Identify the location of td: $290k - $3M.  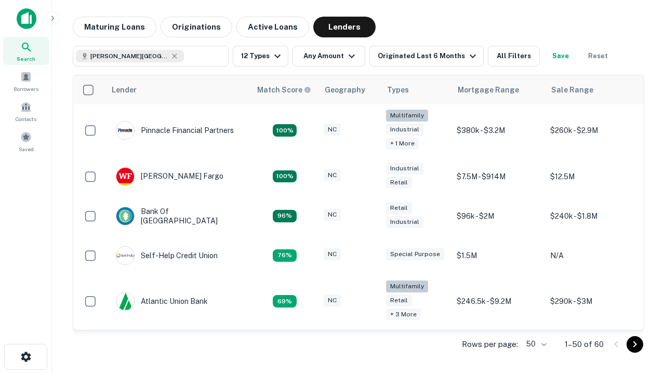
(592, 301).